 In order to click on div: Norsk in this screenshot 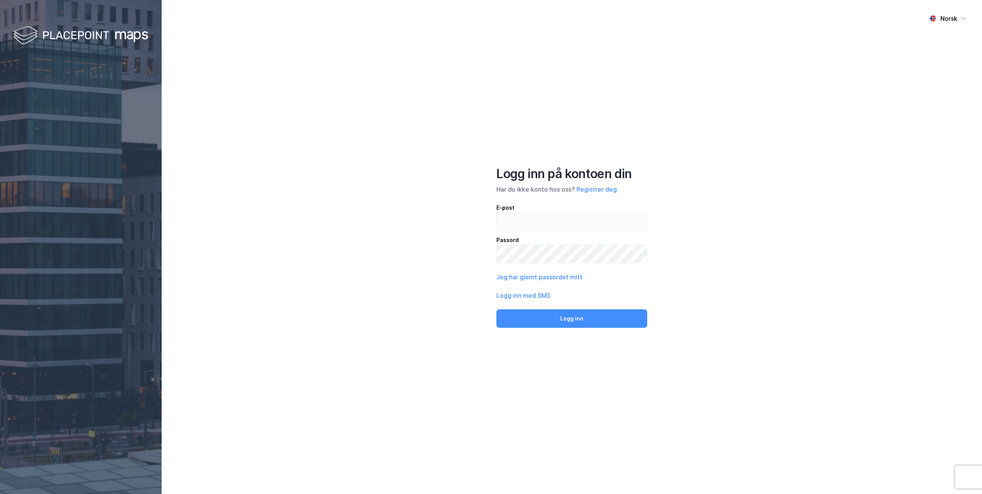, I will do `click(949, 18)`.